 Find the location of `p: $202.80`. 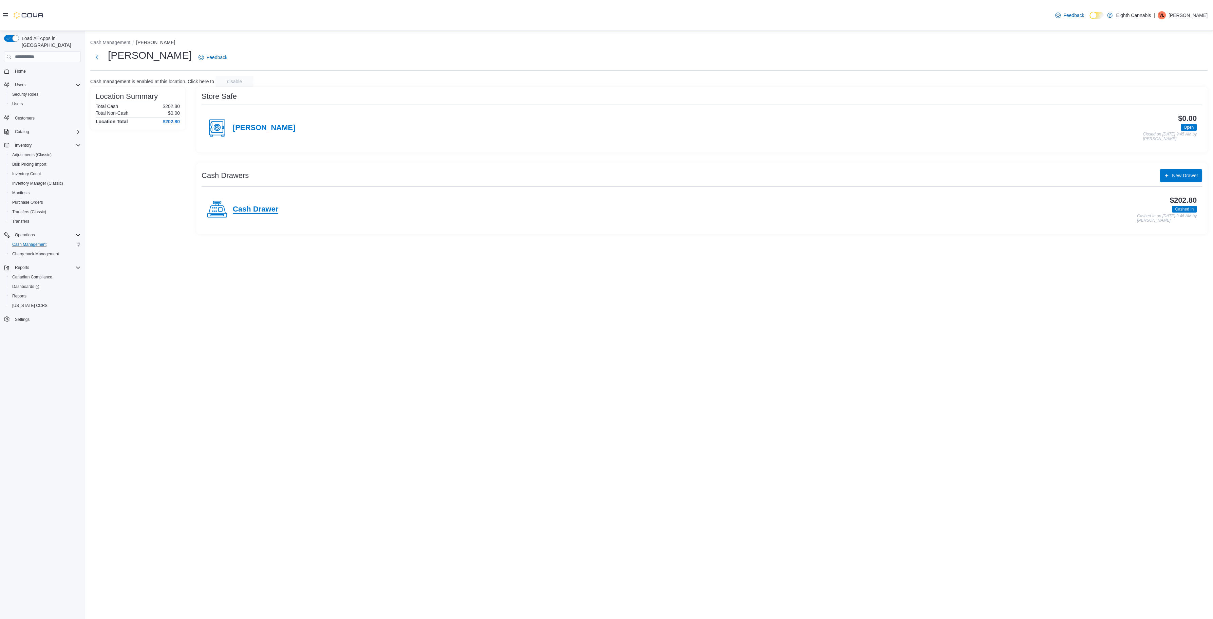

p: $202.80 is located at coordinates (171, 106).